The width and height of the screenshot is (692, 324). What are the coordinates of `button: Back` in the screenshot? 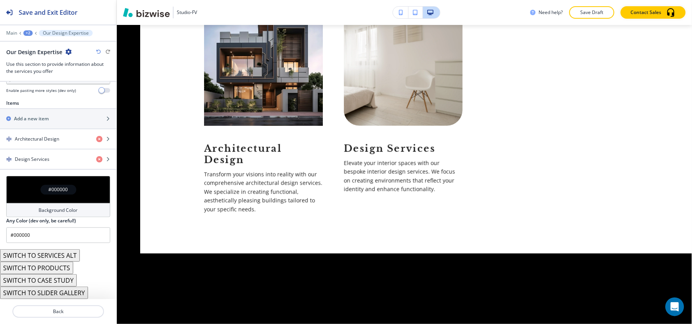 It's located at (58, 312).